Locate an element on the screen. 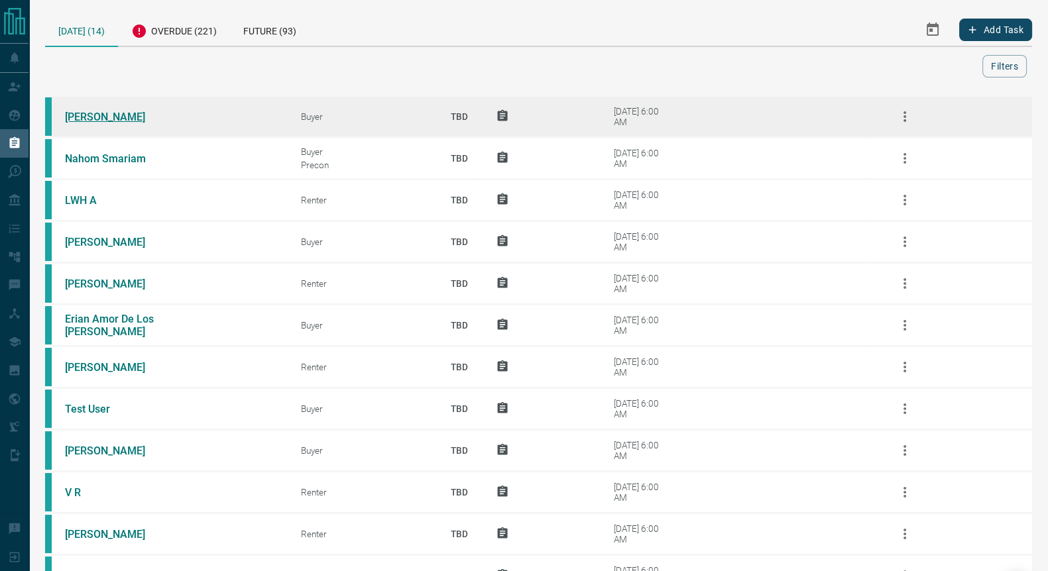  div: Overdue (221) is located at coordinates (174, 29).